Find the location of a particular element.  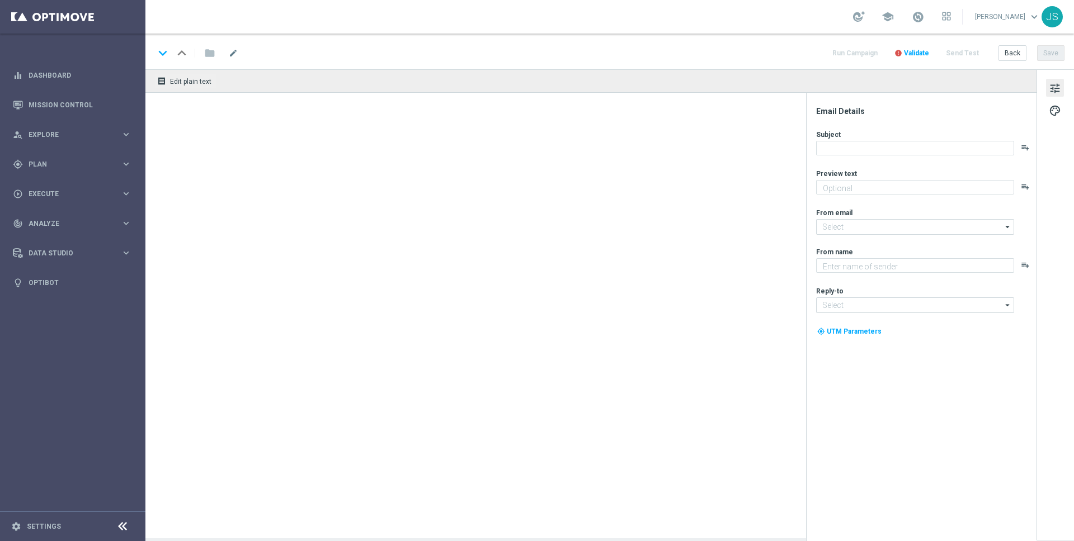

i: keyboard_arrow_down is located at coordinates (163, 53).